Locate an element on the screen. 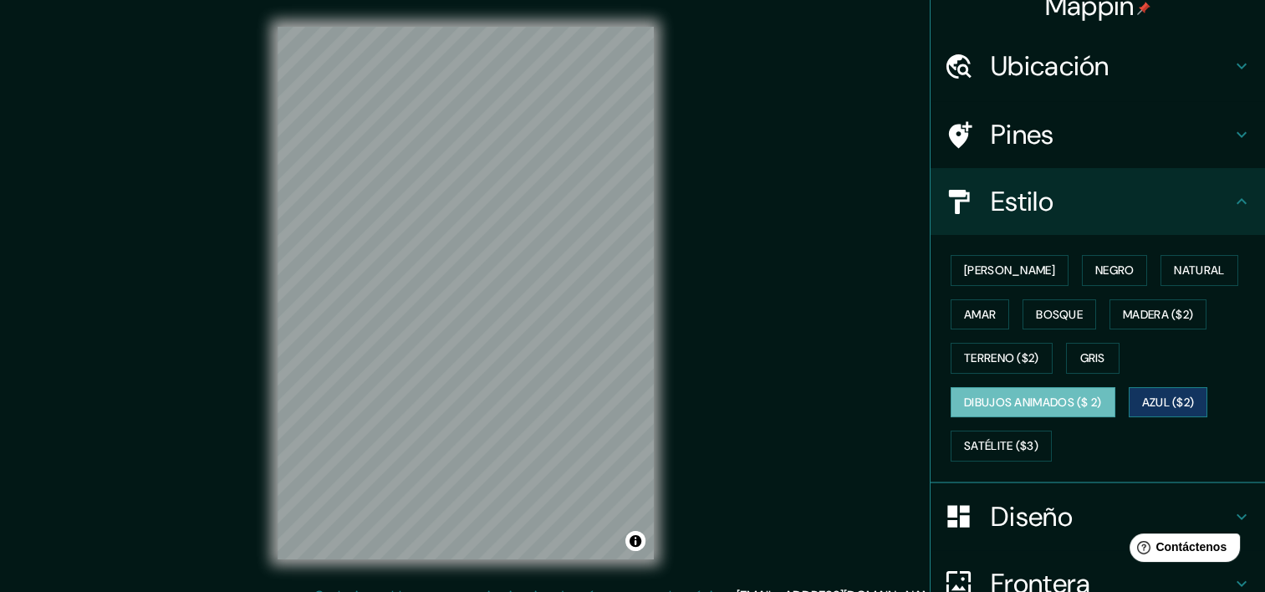  font: Bosque is located at coordinates (1060, 314).